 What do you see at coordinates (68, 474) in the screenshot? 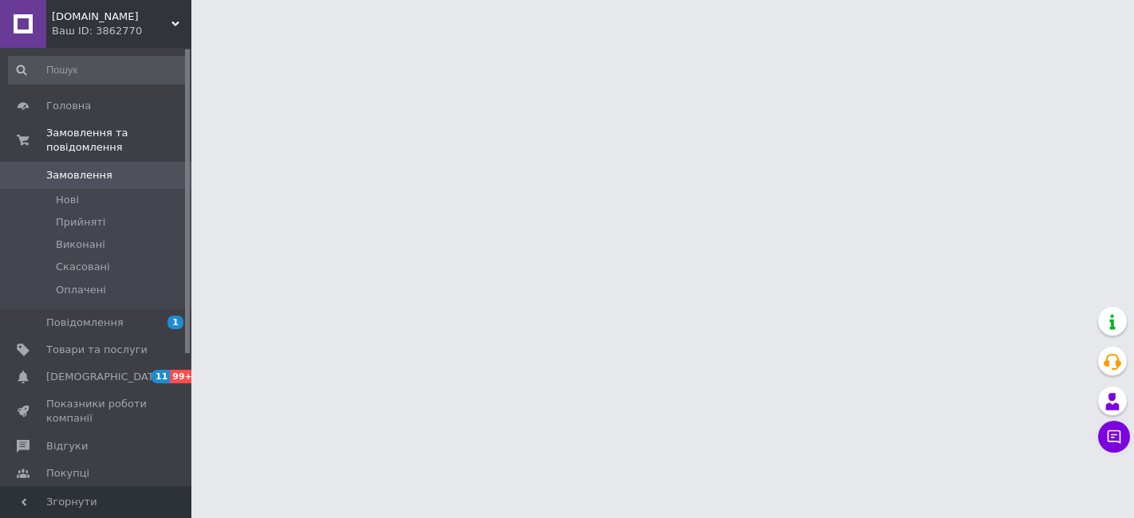
I see `span: Покупці` at bounding box center [68, 474].